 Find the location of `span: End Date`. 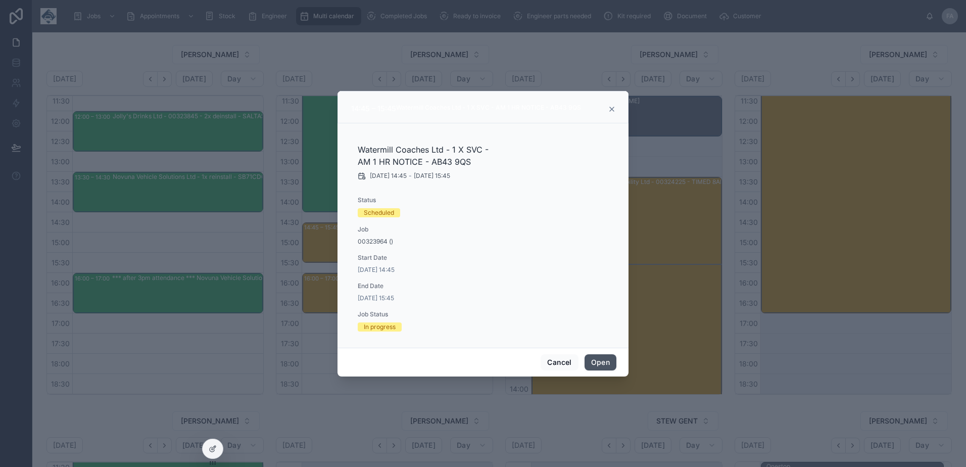

span: End Date is located at coordinates (430, 286).